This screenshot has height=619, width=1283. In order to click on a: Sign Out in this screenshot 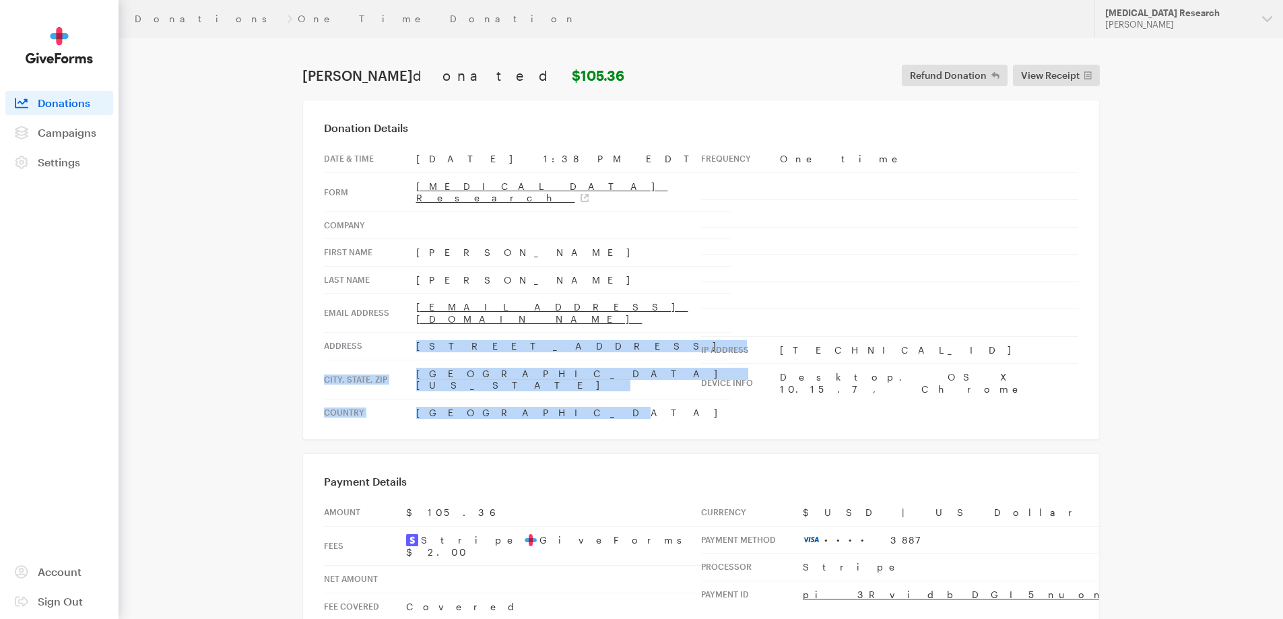, I will do `click(59, 602)`.